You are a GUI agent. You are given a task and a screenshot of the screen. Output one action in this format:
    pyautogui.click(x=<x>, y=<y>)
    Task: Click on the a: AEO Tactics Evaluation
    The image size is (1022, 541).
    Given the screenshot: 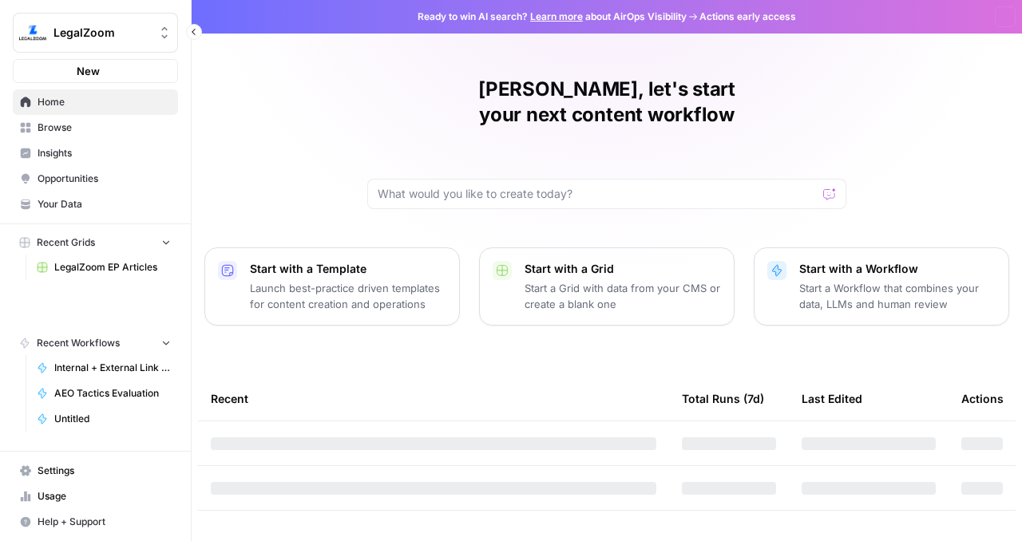 What is the action you would take?
    pyautogui.click(x=104, y=394)
    